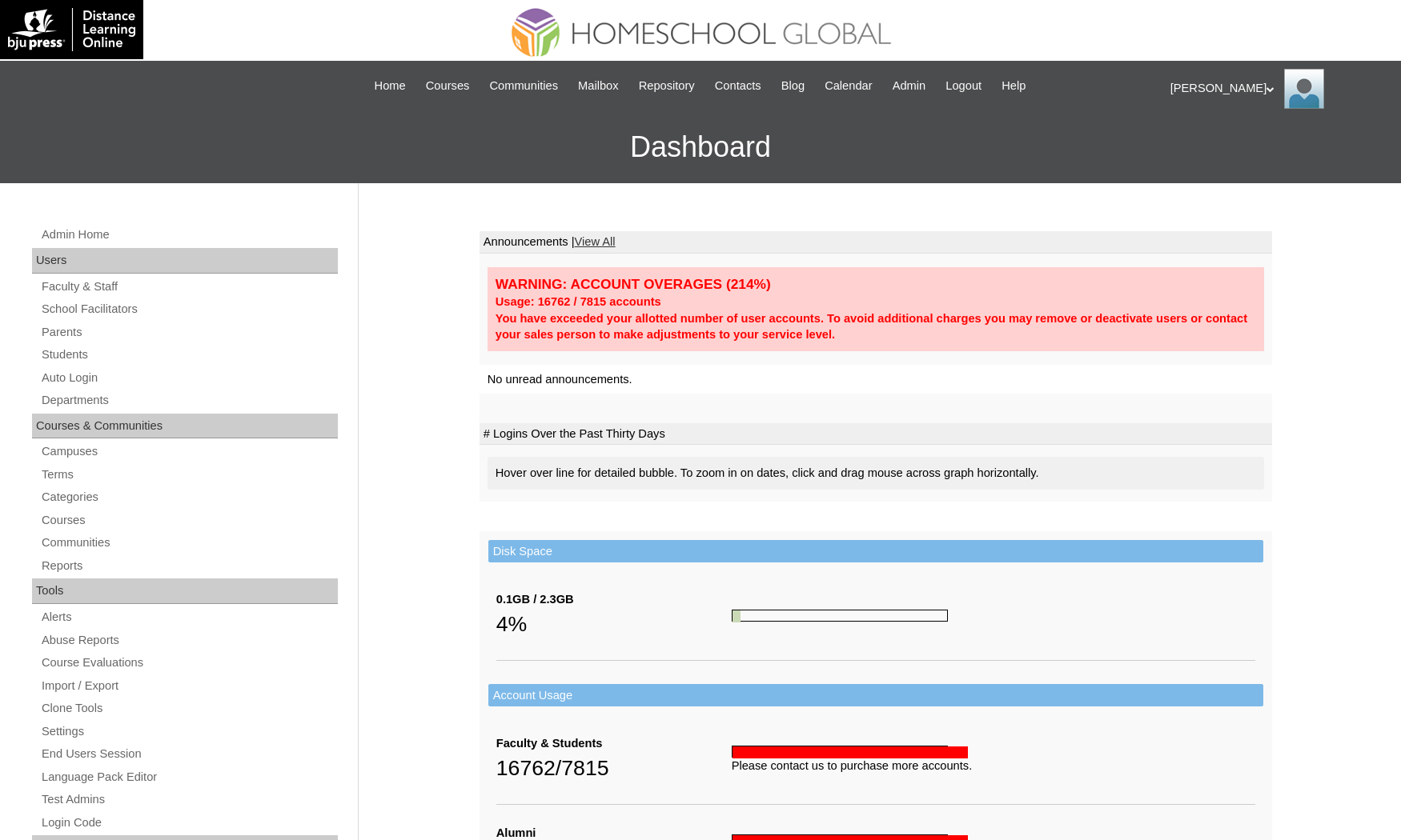  I want to click on a: Alerts, so click(189, 617).